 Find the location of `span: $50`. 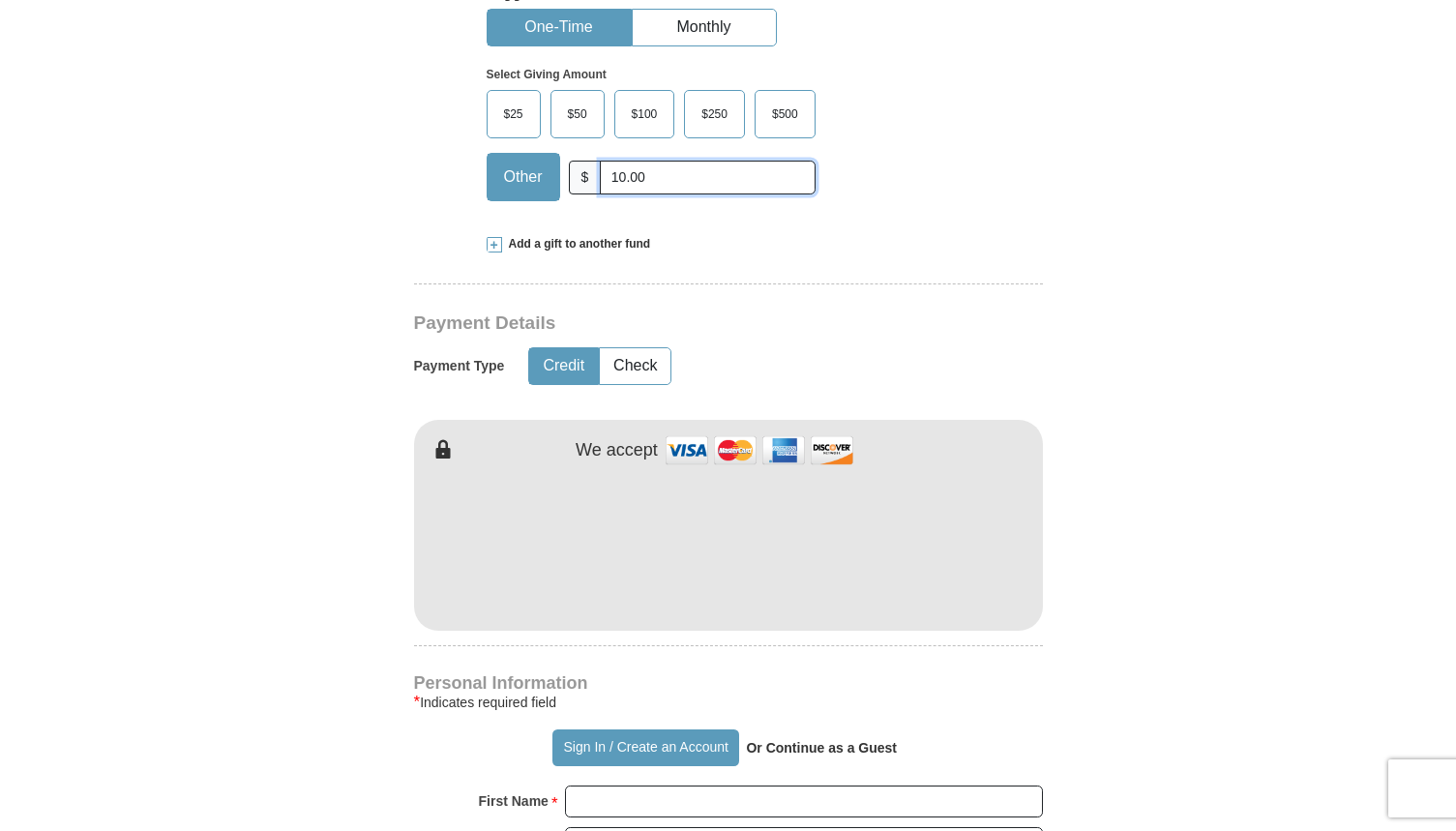

span: $50 is located at coordinates (577, 114).